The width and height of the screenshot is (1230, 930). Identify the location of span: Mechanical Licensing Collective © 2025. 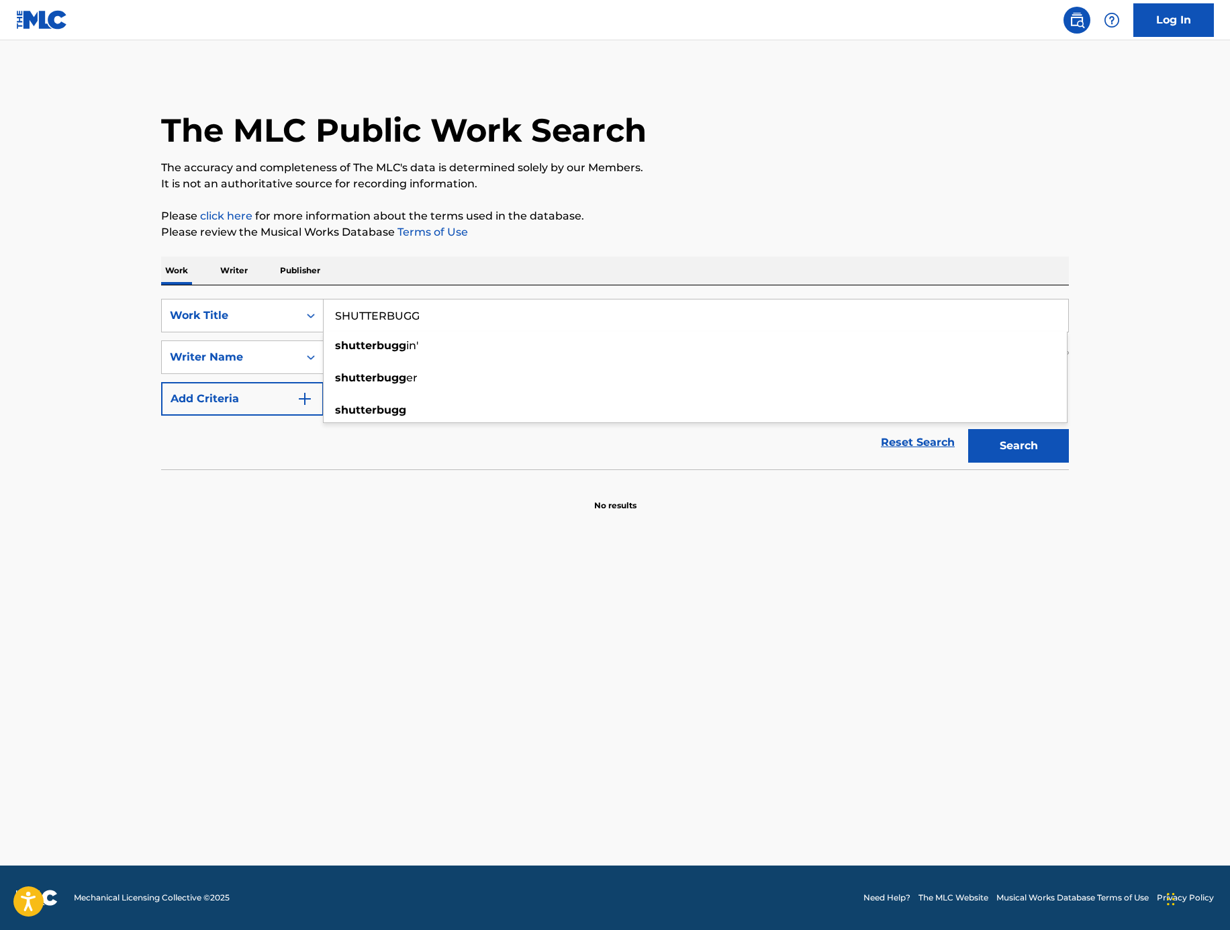
(152, 898).